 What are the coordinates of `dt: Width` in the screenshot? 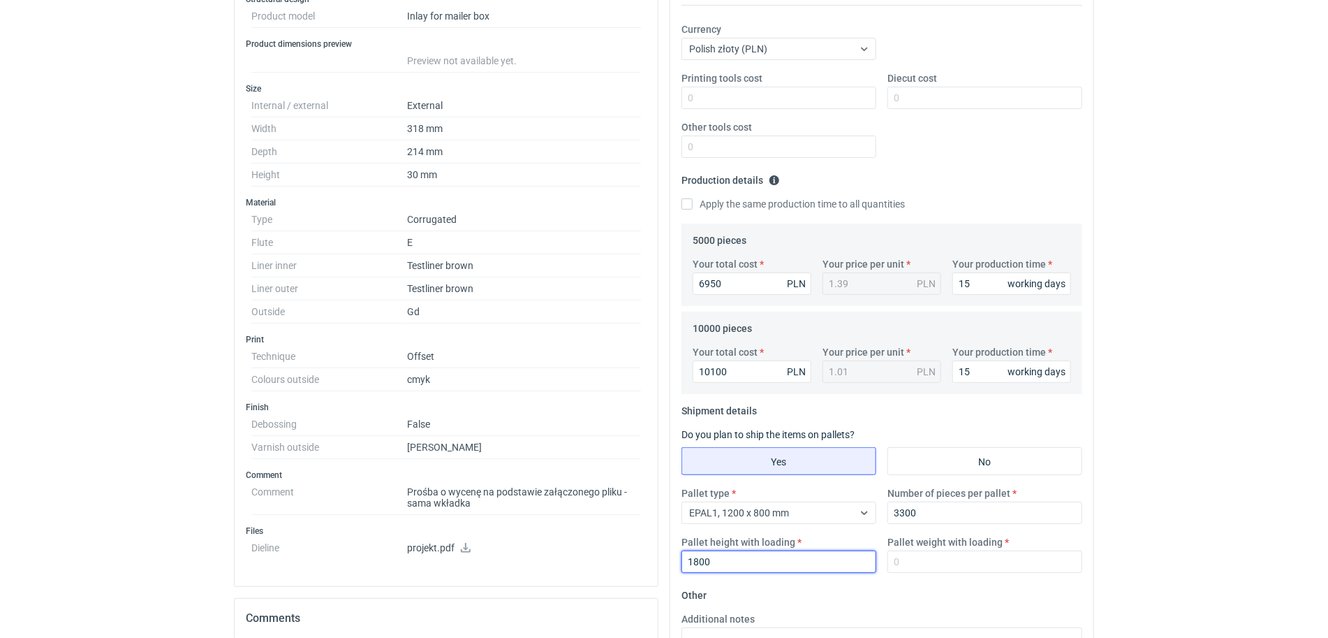 It's located at (329, 129).